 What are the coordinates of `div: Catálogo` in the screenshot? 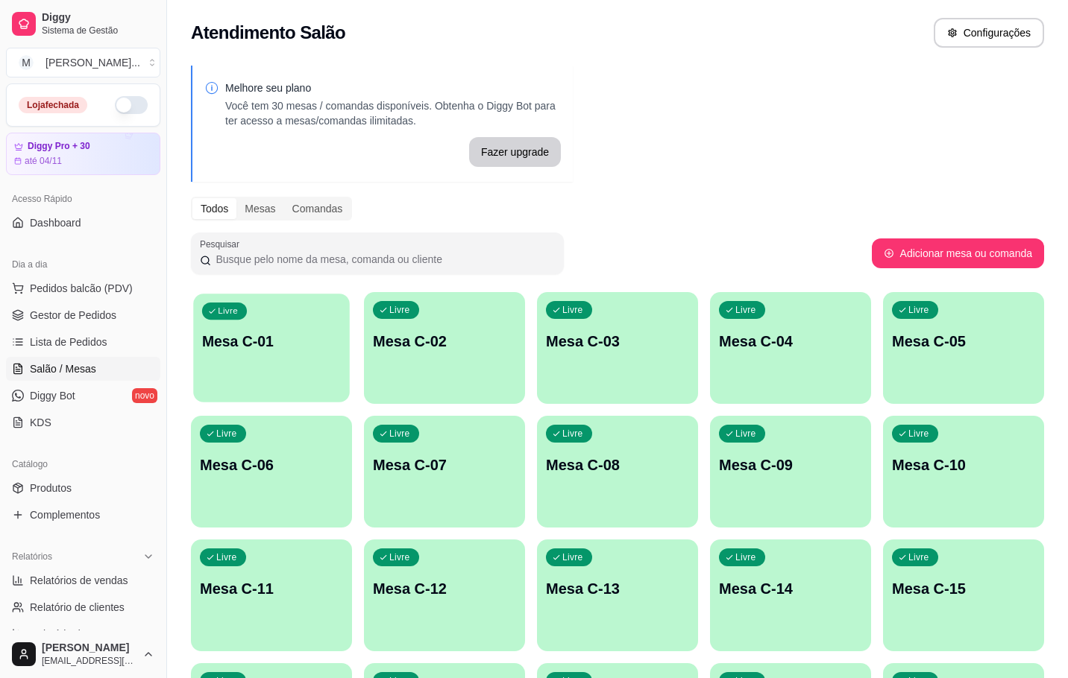 It's located at (83, 464).